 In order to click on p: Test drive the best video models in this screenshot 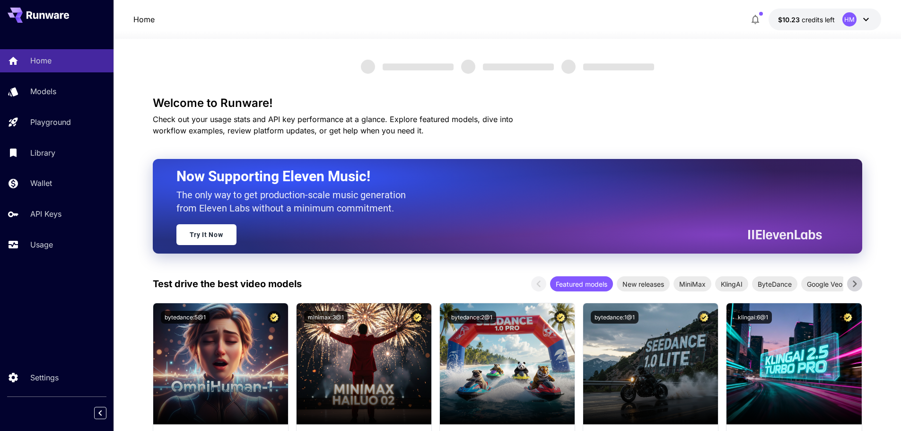, I will do `click(227, 284)`.